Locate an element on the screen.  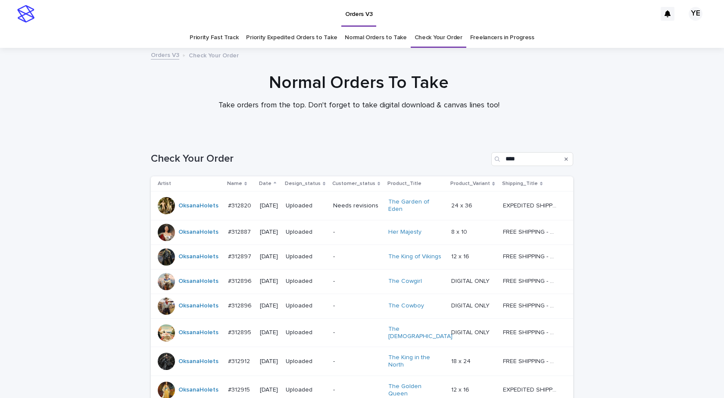
a: Orders V3 is located at coordinates (165, 54).